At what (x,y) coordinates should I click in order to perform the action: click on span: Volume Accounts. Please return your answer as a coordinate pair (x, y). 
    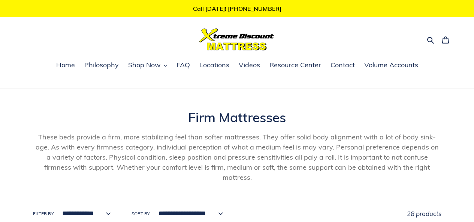
    Looking at the image, I should click on (391, 65).